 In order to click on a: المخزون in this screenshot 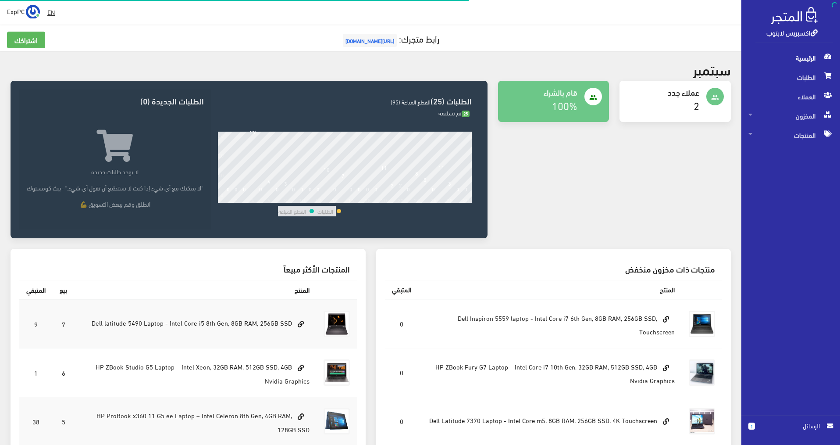, I will do `click(791, 116)`.